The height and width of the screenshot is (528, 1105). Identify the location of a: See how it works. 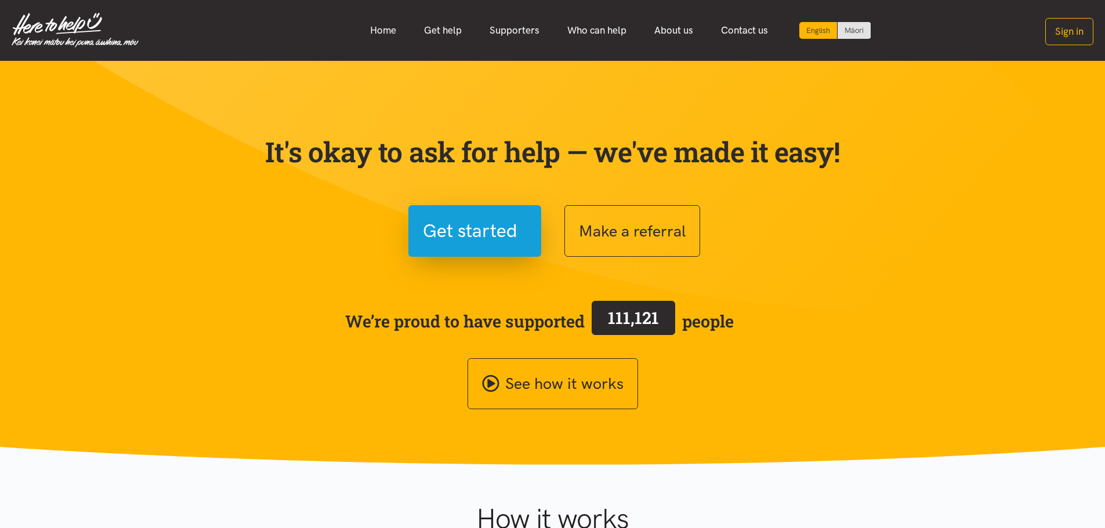
(553, 384).